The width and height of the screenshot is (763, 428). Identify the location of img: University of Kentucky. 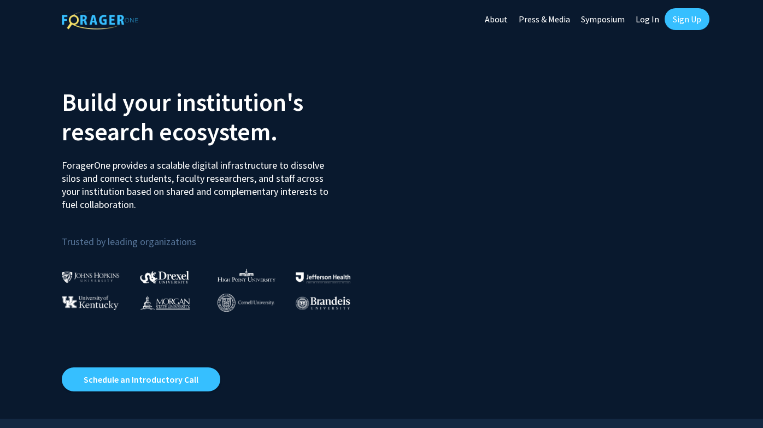
(90, 303).